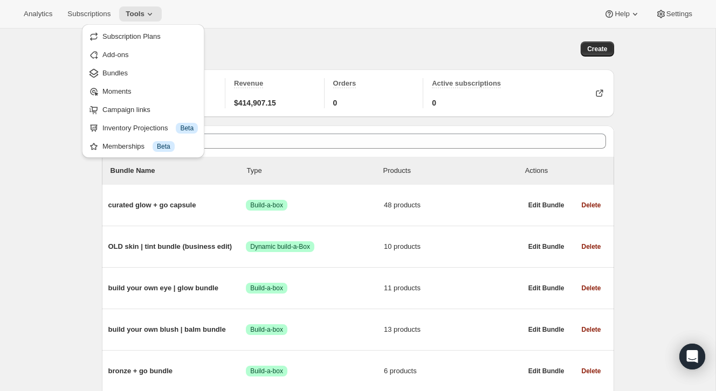  Describe the element at coordinates (140, 14) in the screenshot. I see `button: Tools` at that location.